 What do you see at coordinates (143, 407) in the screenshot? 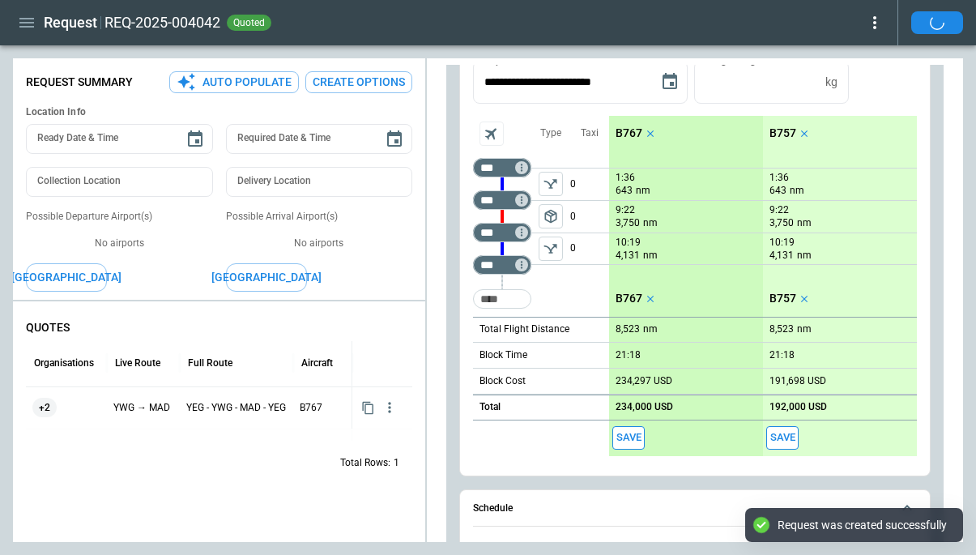
I see `p: YWG → MAD` at bounding box center [143, 407].